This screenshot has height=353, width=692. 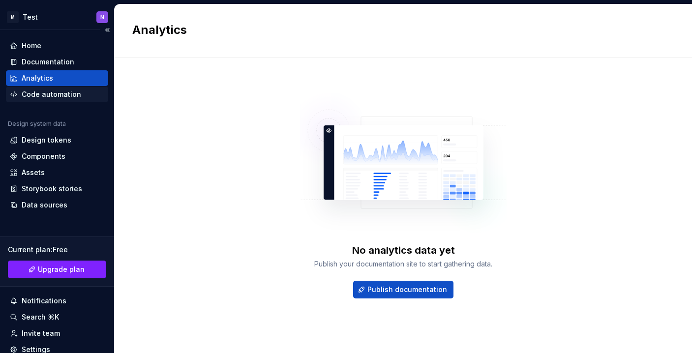 I want to click on button: Publish documentation, so click(x=404, y=290).